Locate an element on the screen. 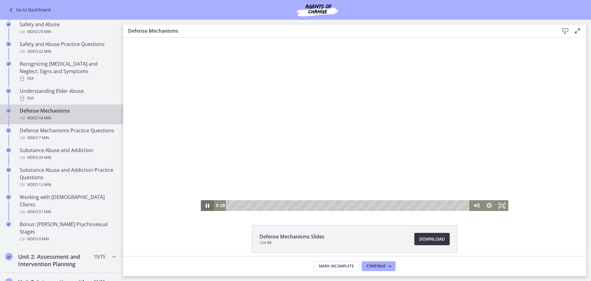  button: Pause is located at coordinates (84, 168).